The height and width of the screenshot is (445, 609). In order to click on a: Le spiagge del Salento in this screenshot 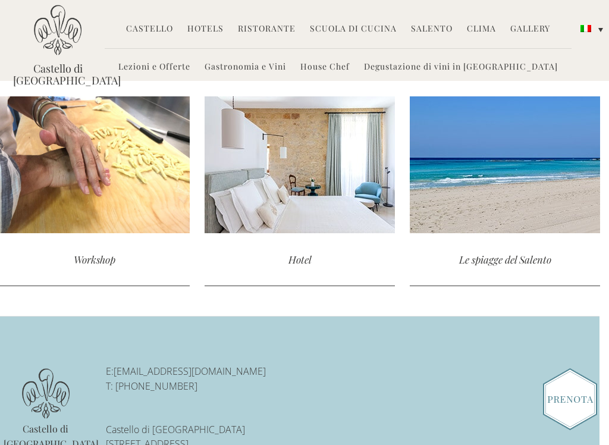, I will do `click(505, 191)`.